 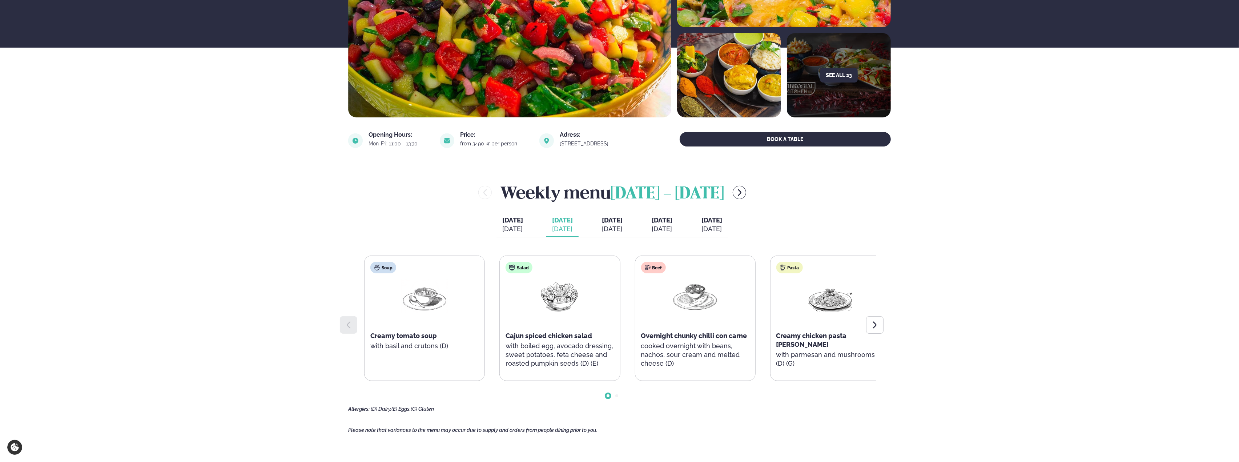 I want to click on span: Go to slide 1, so click(x=608, y=396).